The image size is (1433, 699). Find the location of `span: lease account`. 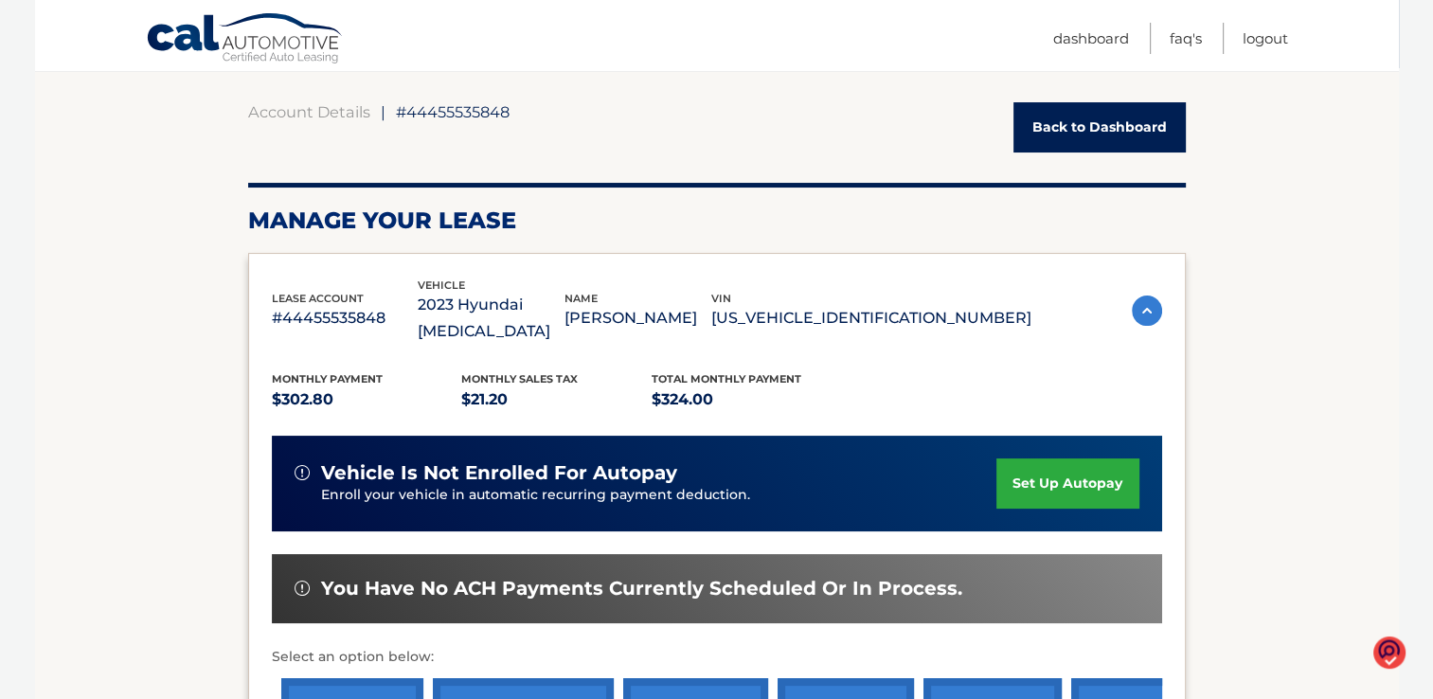

span: lease account is located at coordinates (317, 298).